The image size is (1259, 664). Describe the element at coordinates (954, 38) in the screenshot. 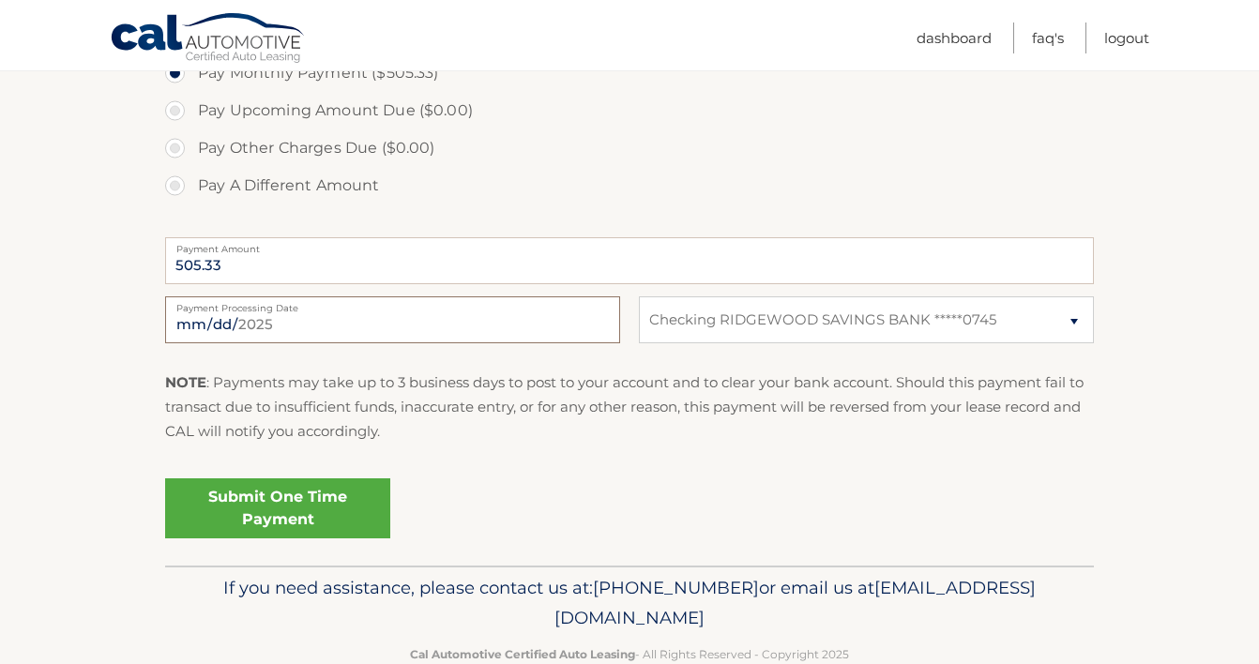

I see `a: Dashboard` at that location.